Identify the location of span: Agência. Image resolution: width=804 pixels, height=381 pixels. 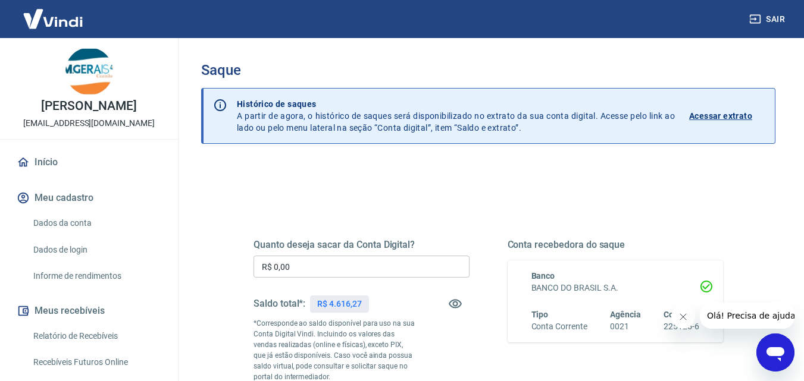
(625, 315).